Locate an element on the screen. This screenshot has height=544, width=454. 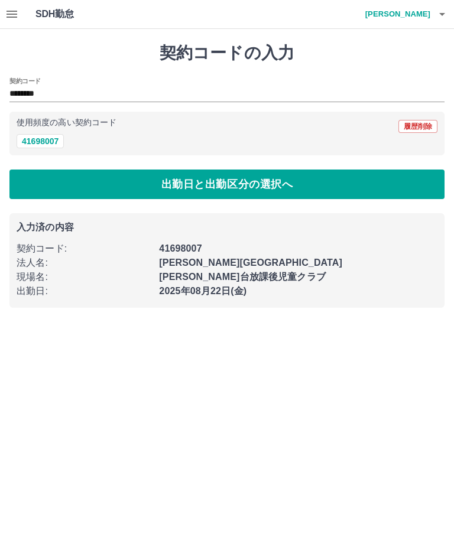
h2: 契約コード is located at coordinates (25, 81).